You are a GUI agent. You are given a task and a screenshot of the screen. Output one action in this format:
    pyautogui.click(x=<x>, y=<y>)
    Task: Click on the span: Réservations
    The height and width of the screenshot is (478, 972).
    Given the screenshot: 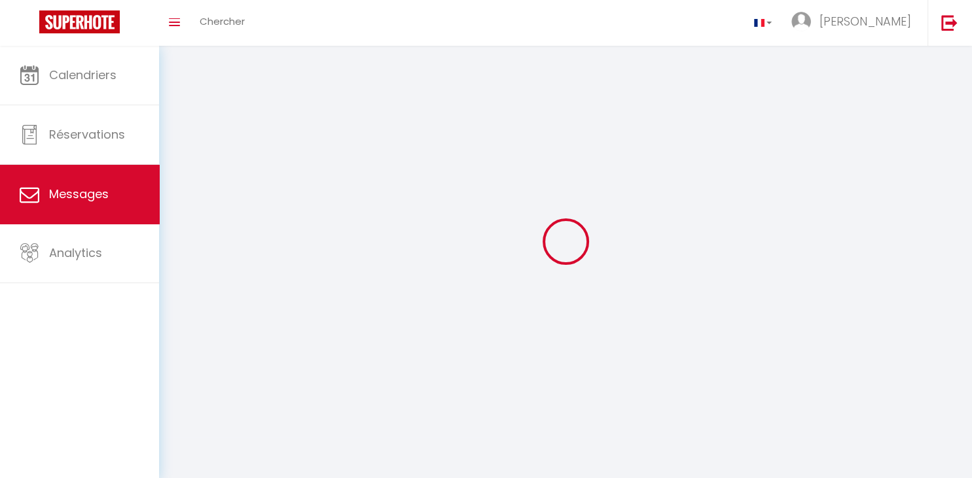 What is the action you would take?
    pyautogui.click(x=87, y=134)
    